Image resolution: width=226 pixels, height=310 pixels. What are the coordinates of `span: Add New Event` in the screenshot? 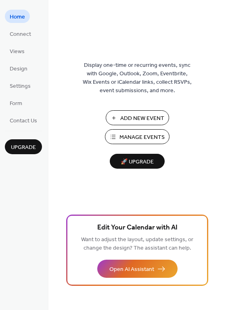 It's located at (142, 118).